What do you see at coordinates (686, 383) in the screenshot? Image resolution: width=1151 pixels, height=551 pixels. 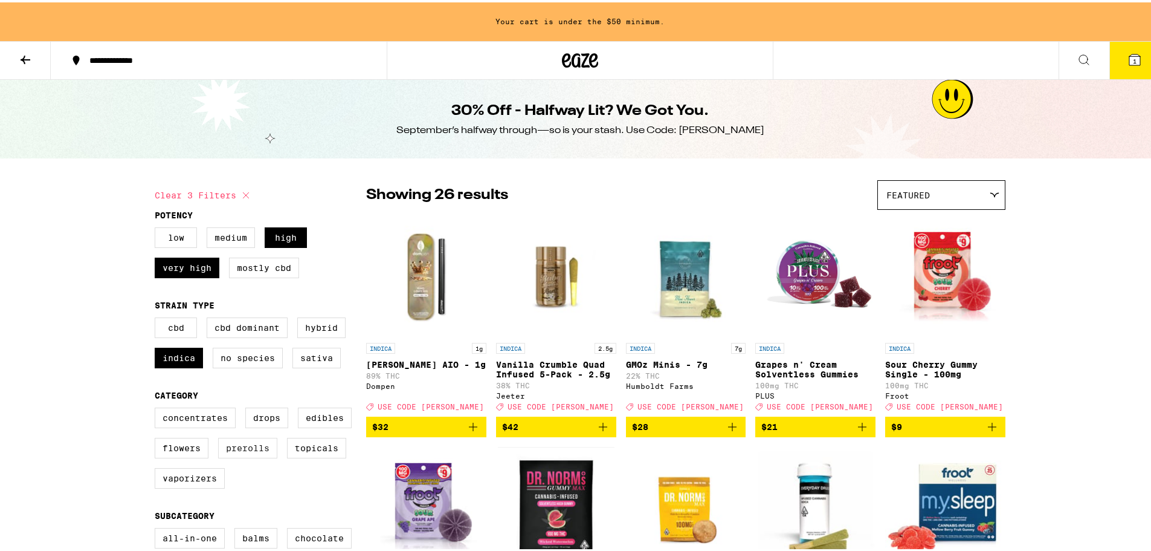 I see `div: Humboldt Farms` at bounding box center [686, 383].